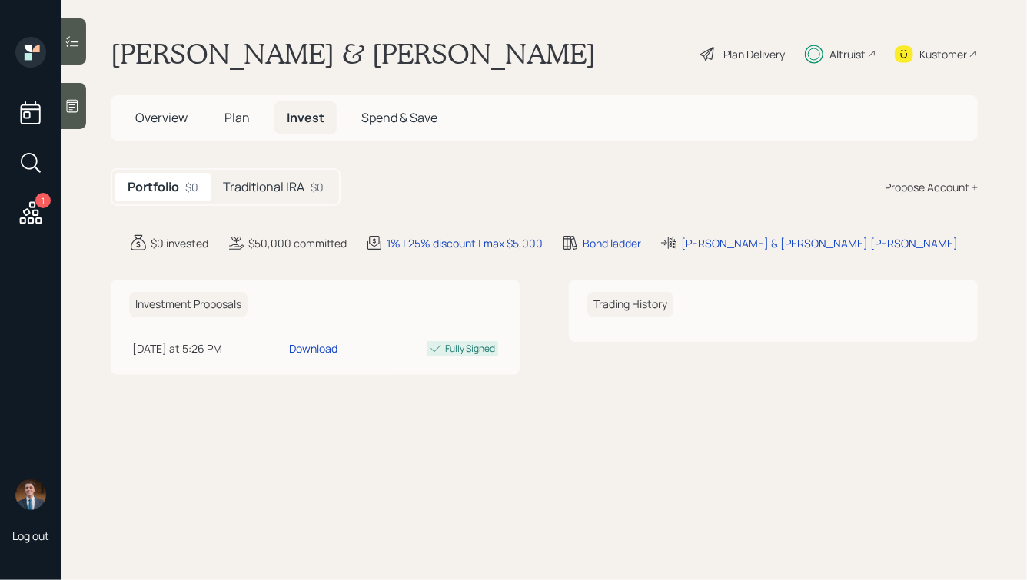  What do you see at coordinates (43, 201) in the screenshot?
I see `div: 1` at bounding box center [43, 201].